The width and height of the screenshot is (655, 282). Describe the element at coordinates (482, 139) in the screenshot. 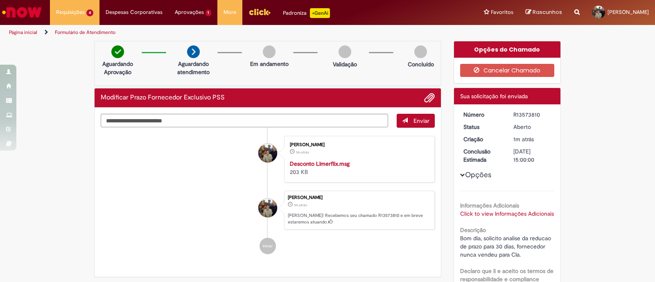

I see `dt: Criação` at that location.